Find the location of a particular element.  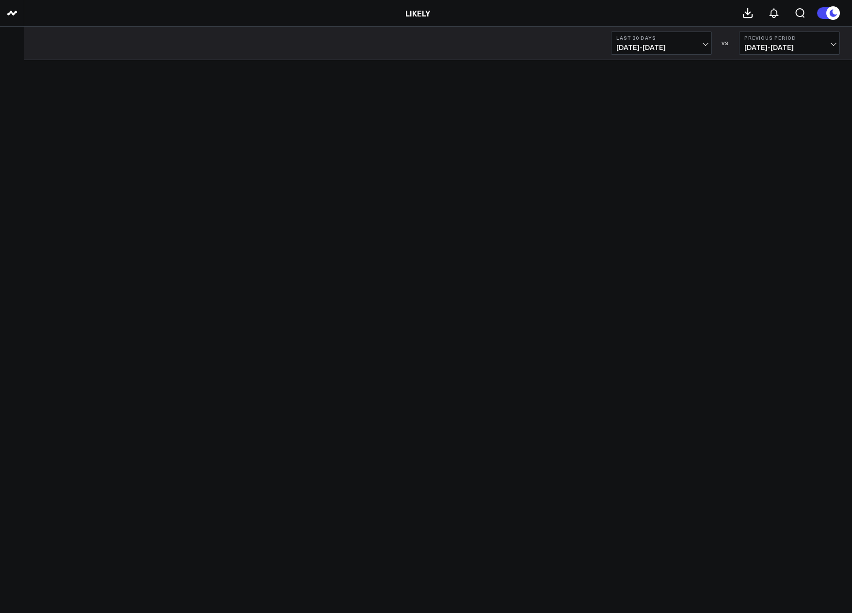

a: LIKELY is located at coordinates (417, 13).